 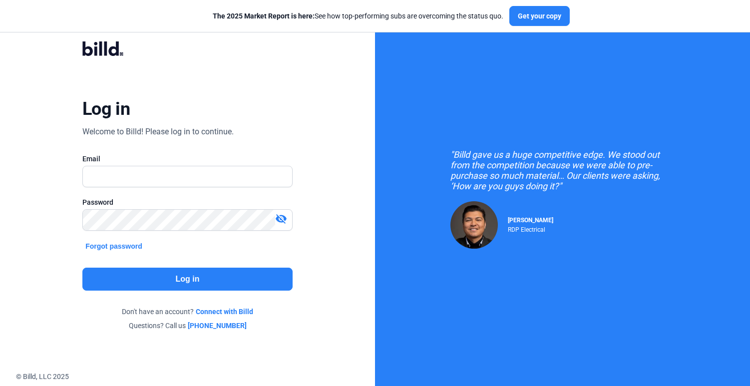 I want to click on a: Connect with Billd, so click(x=224, y=312).